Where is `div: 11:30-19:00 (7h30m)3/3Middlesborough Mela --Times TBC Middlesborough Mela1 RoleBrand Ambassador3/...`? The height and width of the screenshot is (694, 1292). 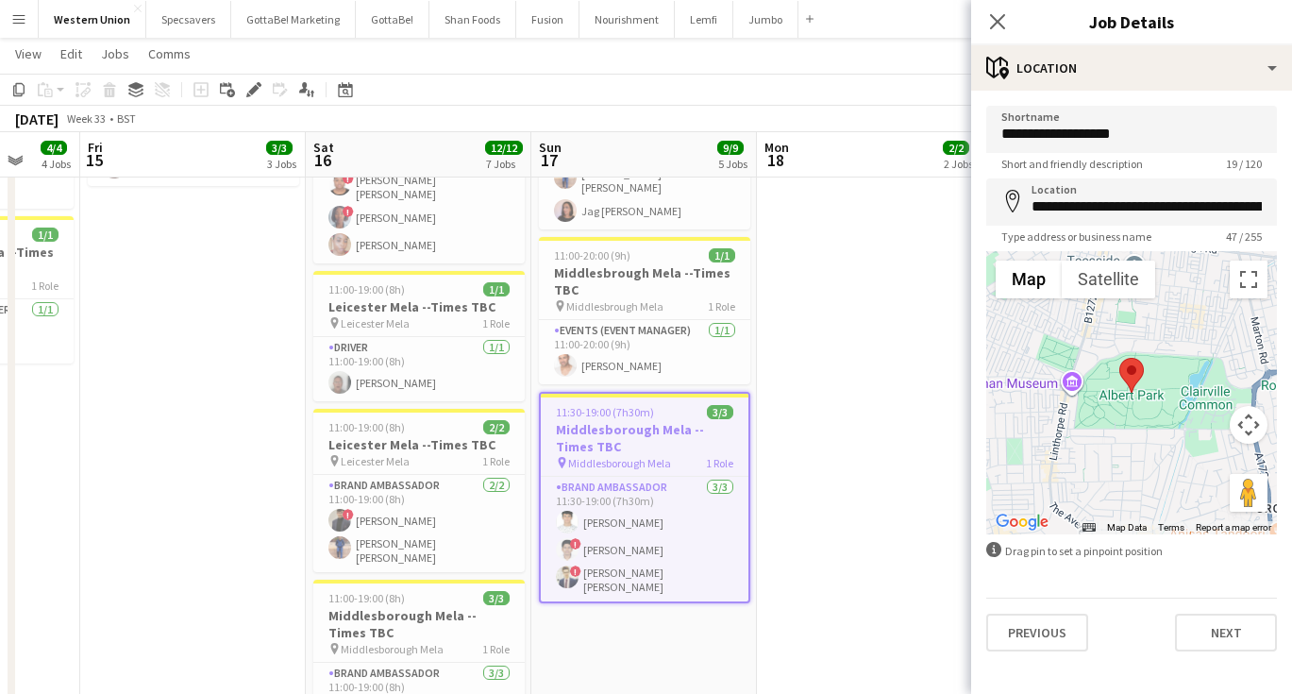
div: 11:30-19:00 (7h30m)3/3Middlesborough Mela --Times TBC Middlesborough Mela1 RoleBrand Ambassador3/... is located at coordinates (645, 497).